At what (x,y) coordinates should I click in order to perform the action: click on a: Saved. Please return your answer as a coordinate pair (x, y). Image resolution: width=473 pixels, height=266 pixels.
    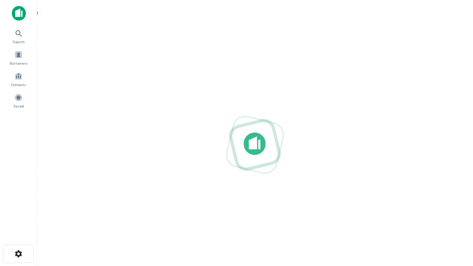
    Looking at the image, I should click on (18, 101).